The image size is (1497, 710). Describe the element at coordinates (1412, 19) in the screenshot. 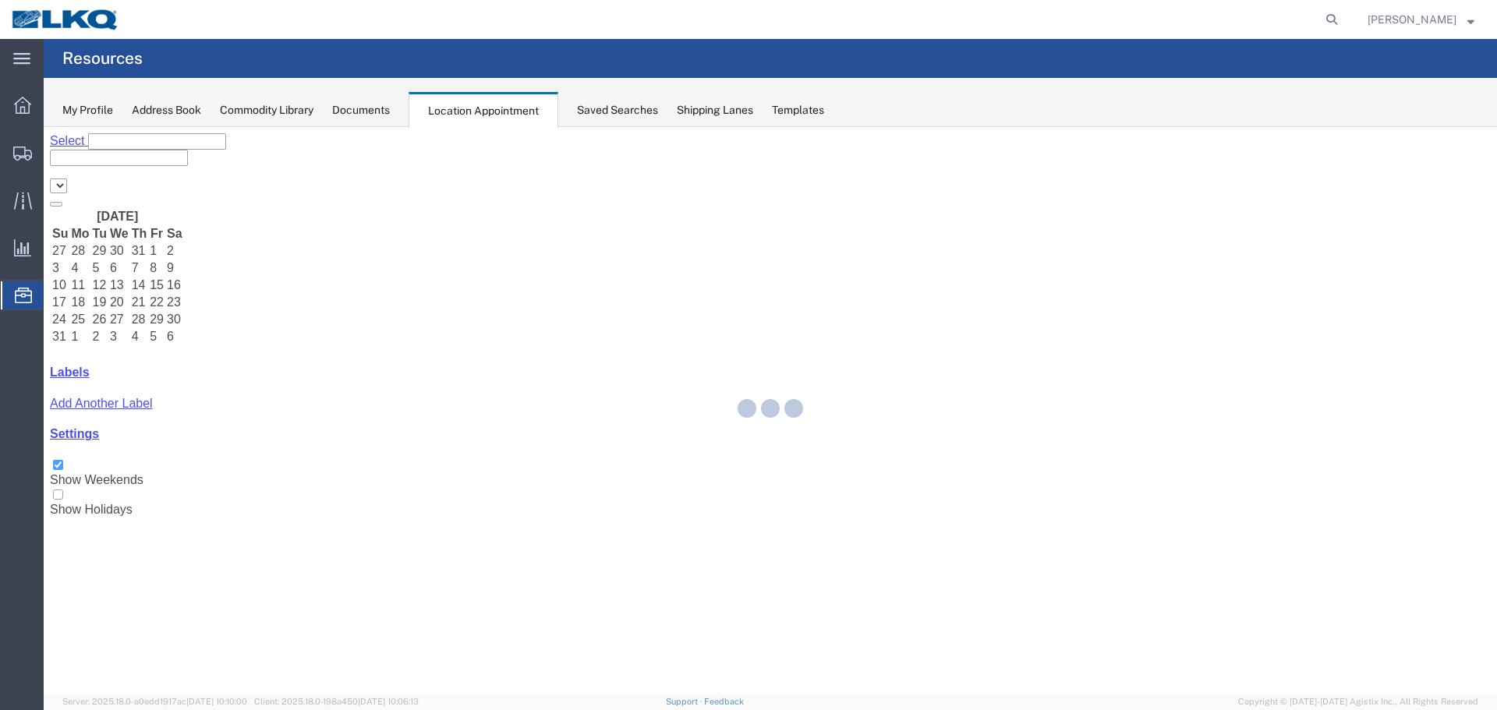

I see `span: William Haney` at that location.